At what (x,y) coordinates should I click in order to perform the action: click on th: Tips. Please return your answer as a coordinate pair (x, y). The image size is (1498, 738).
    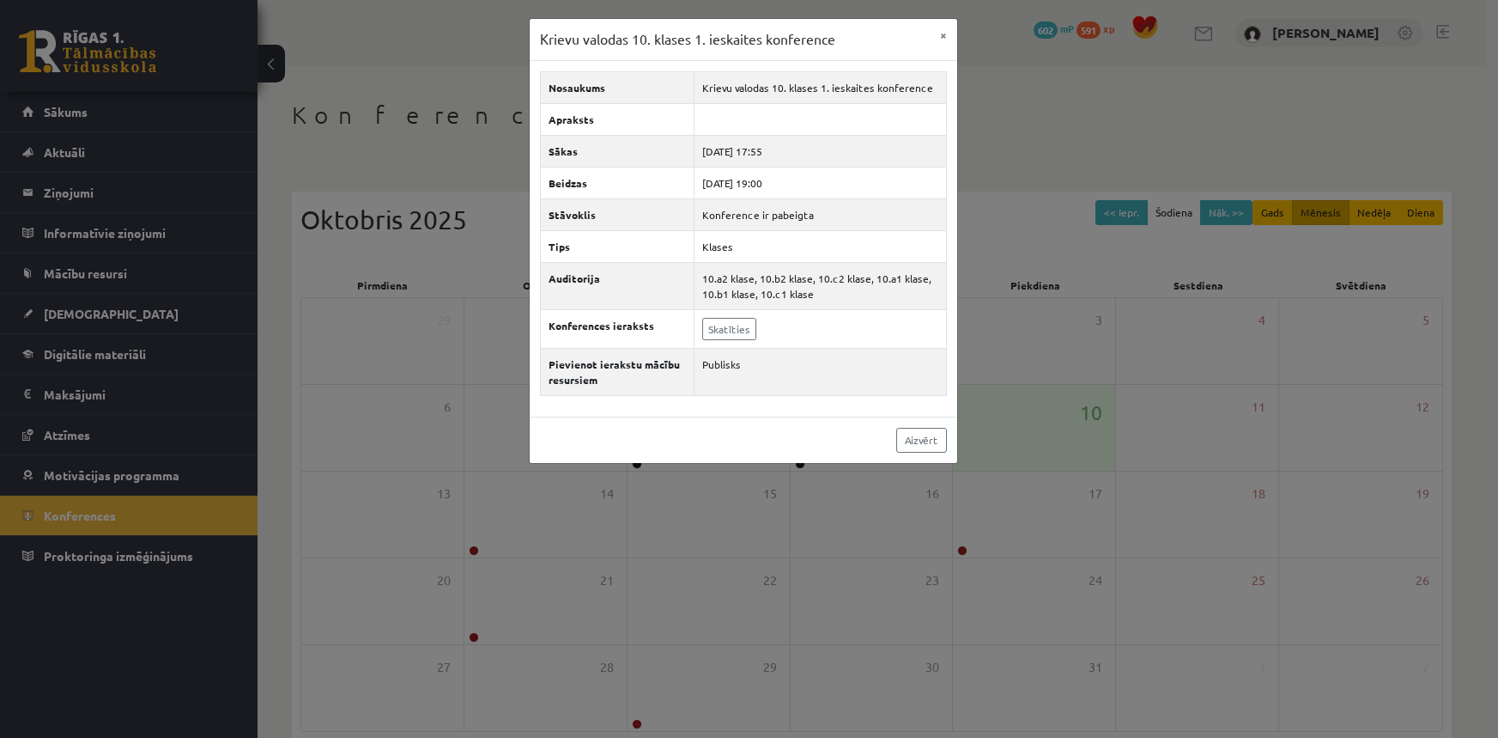
    Looking at the image, I should click on (616, 246).